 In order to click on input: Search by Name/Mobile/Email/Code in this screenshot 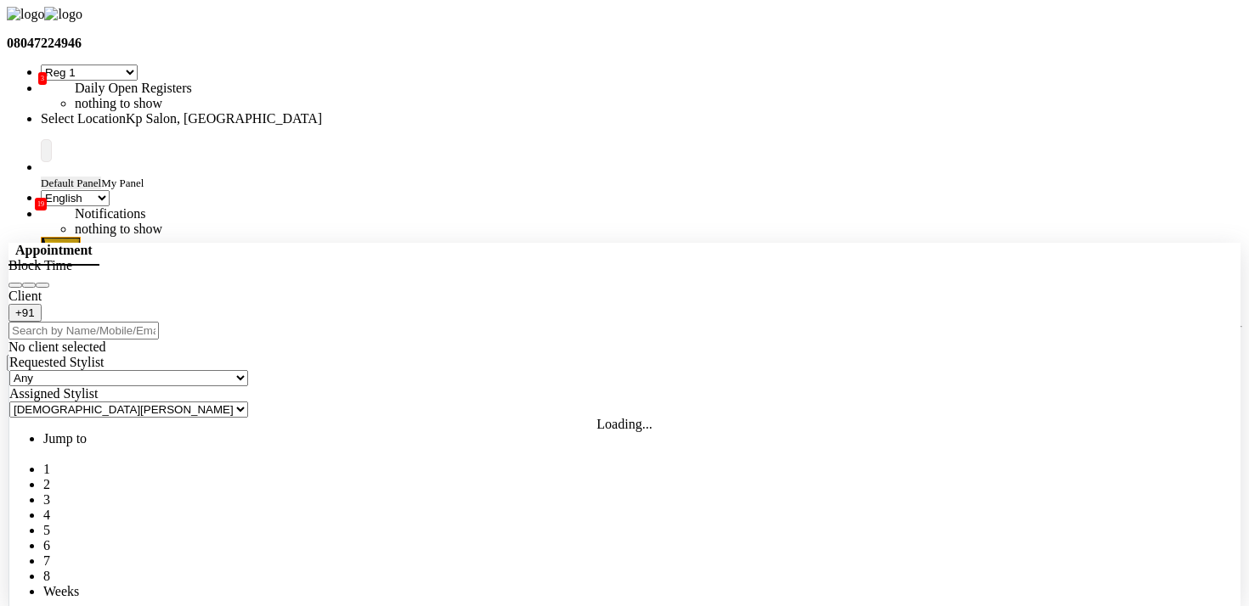, I will do `click(83, 330)`.